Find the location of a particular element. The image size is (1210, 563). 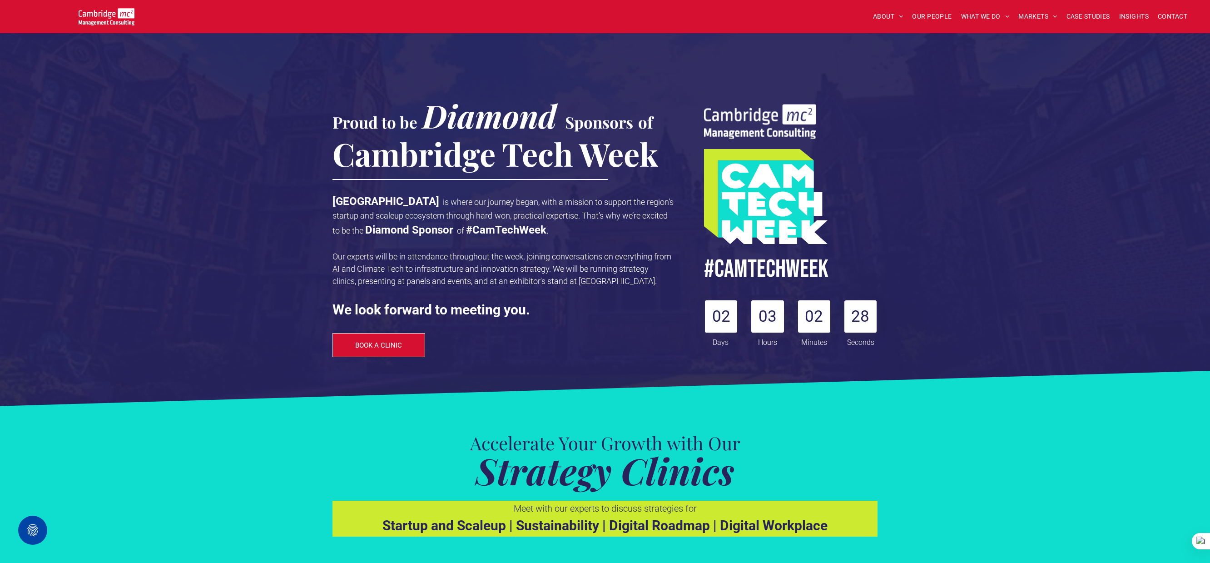

span: is where our journey began, with a mission to support the region’s startup and scaleup ecosystem ... is located at coordinates (503, 216).